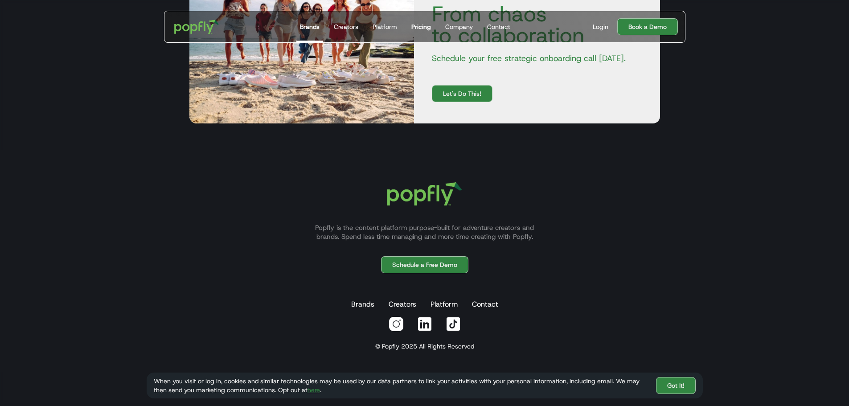 The height and width of the screenshot is (406, 849). I want to click on a: home, so click(197, 27).